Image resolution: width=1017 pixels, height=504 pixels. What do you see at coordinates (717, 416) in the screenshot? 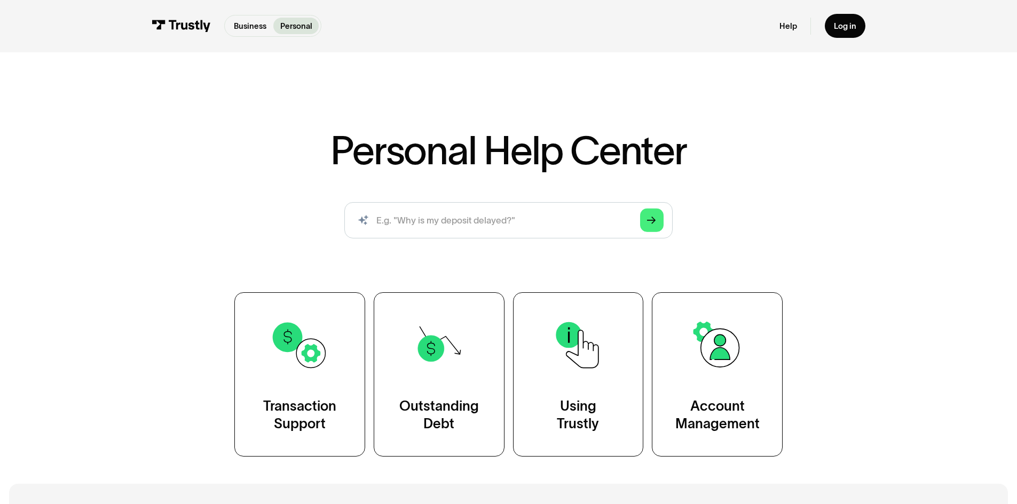
I see `div: Account Management` at bounding box center [717, 416].